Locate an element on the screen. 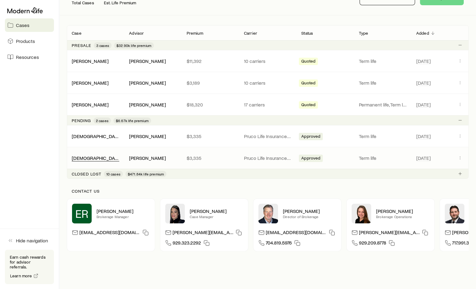 The height and width of the screenshot is (289, 476). img: Ellen Wall is located at coordinates (362, 214).